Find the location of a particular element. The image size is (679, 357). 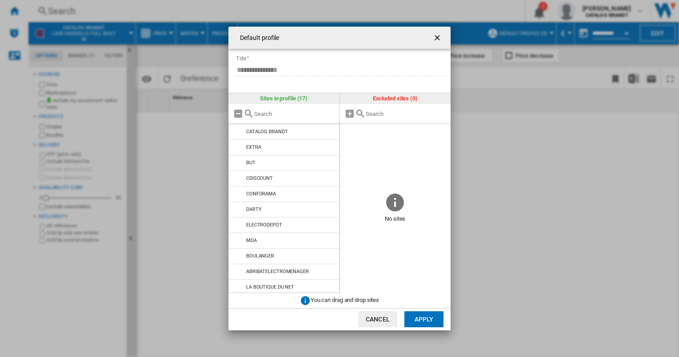

div: ABRIBATELECTROMENAGER is located at coordinates (277, 271).